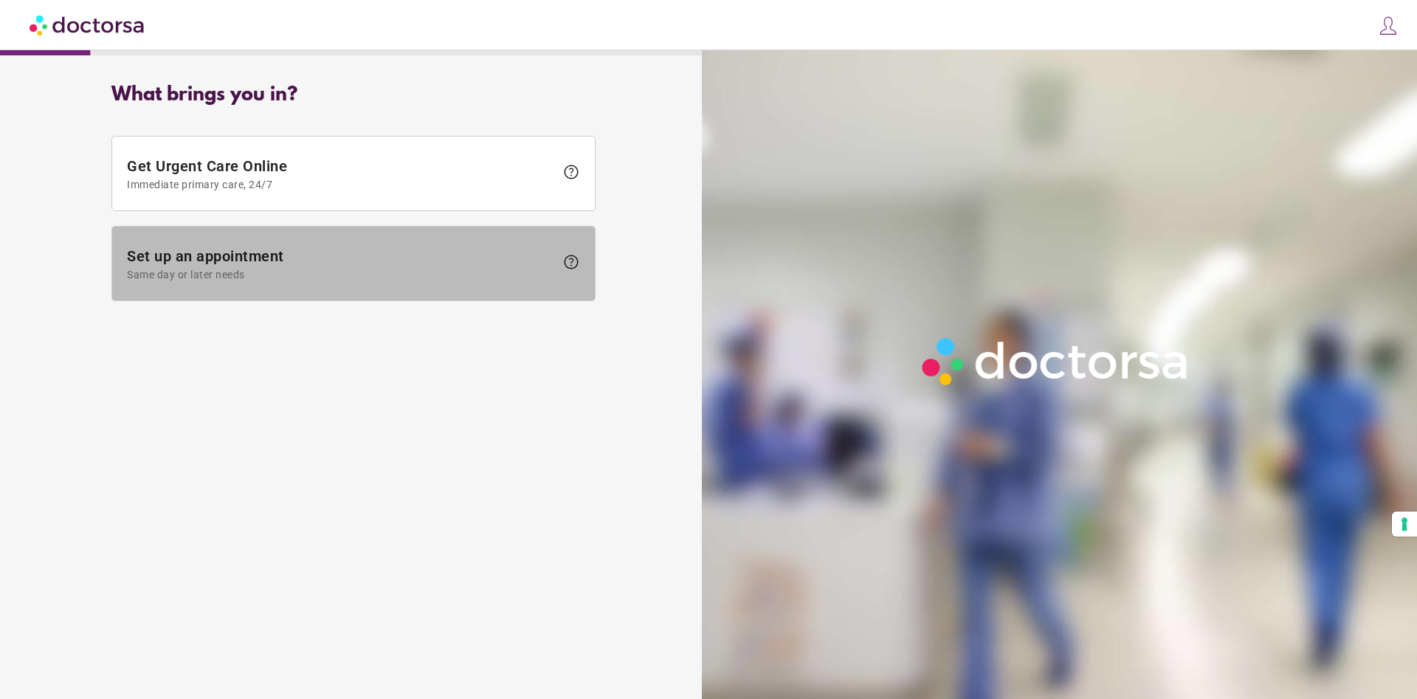 This screenshot has height=699, width=1417. What do you see at coordinates (341, 275) in the screenshot?
I see `span: Same day or later needs` at bounding box center [341, 275].